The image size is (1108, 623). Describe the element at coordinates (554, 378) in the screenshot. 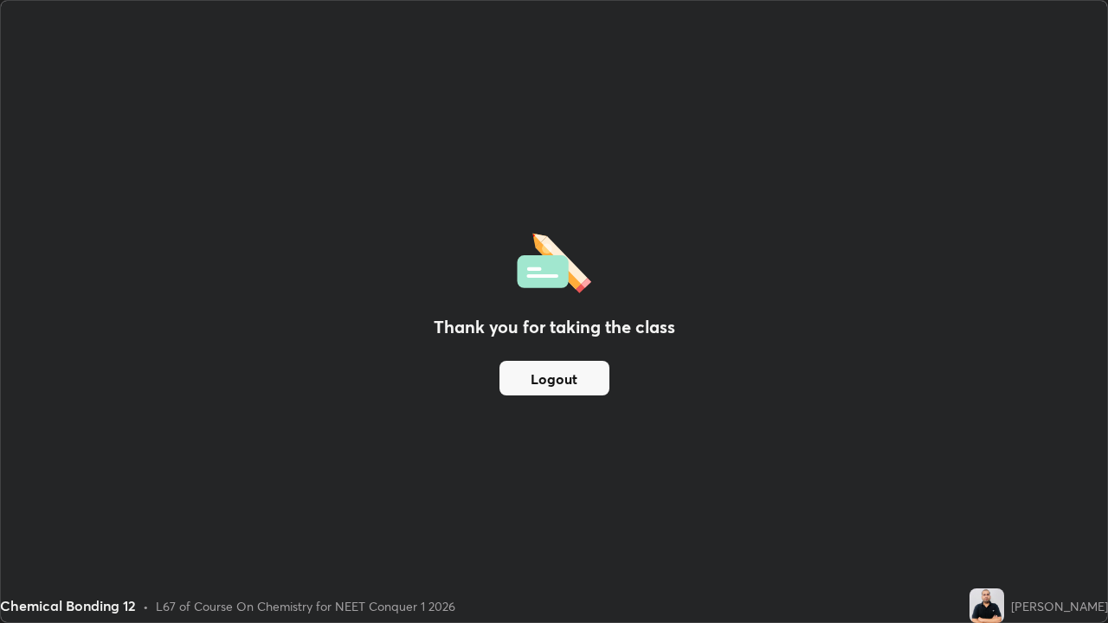

I see `button: Logout` at that location.